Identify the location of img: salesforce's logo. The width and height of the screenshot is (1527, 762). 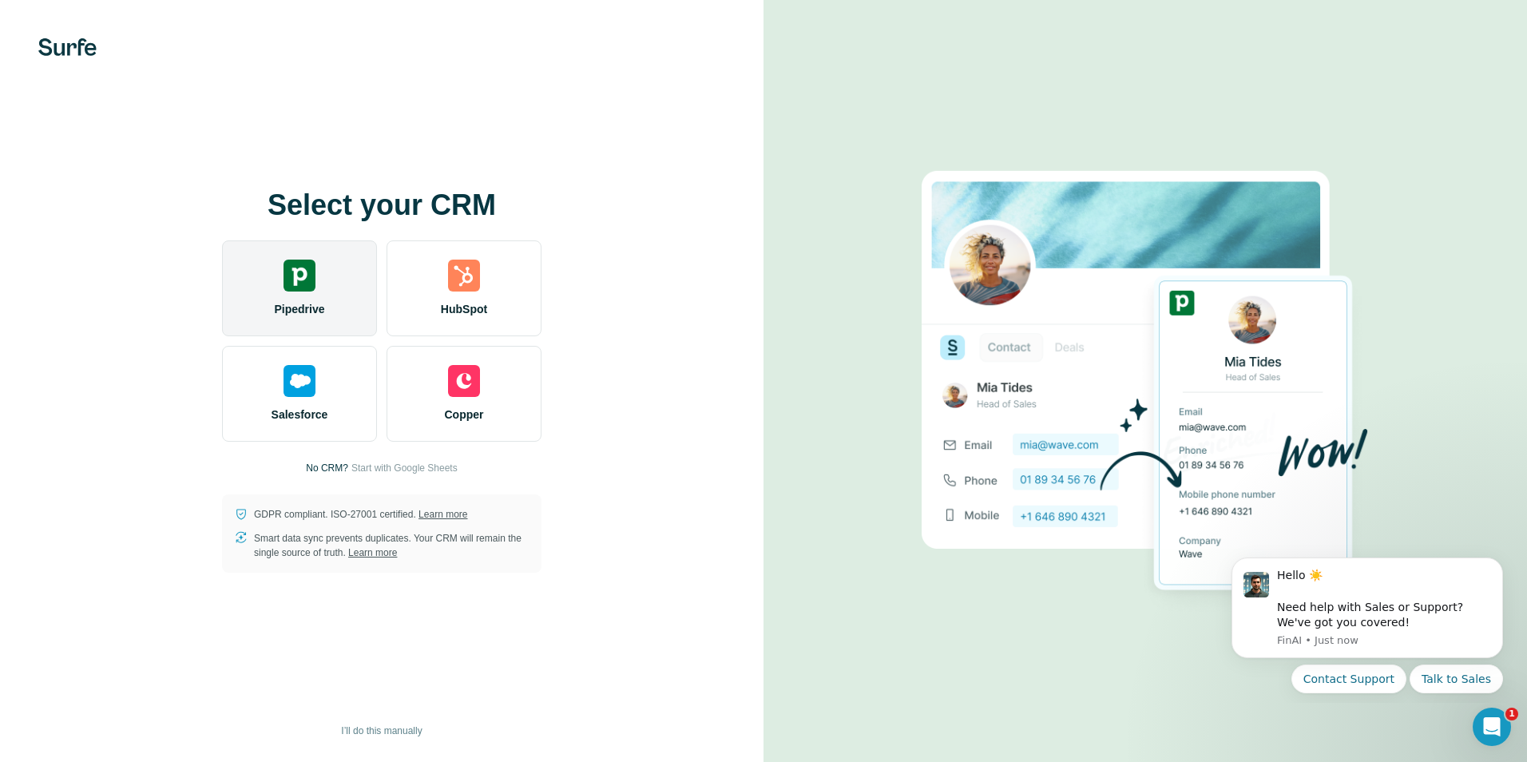
(300, 381).